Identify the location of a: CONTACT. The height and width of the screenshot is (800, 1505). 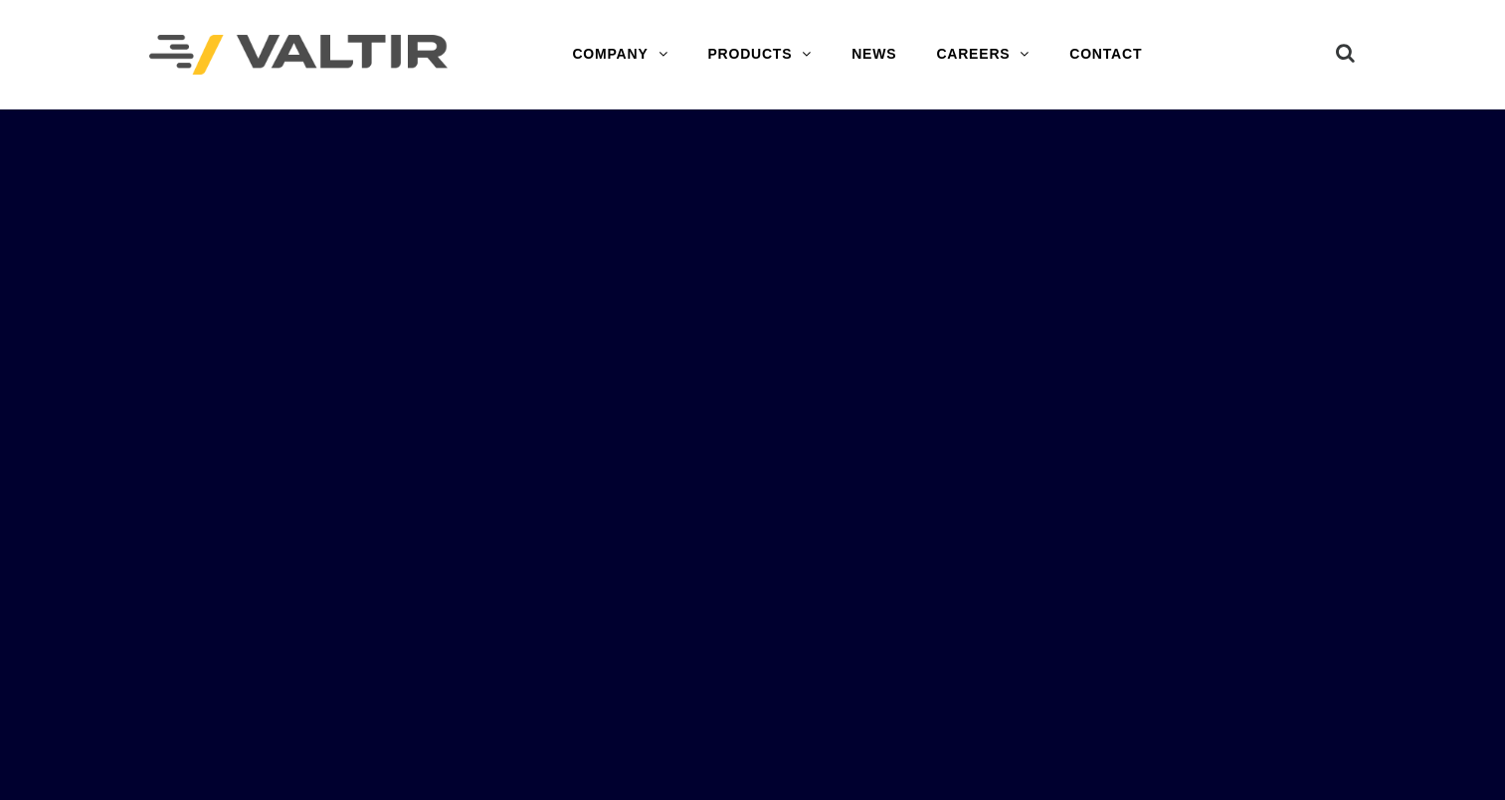
(1105, 55).